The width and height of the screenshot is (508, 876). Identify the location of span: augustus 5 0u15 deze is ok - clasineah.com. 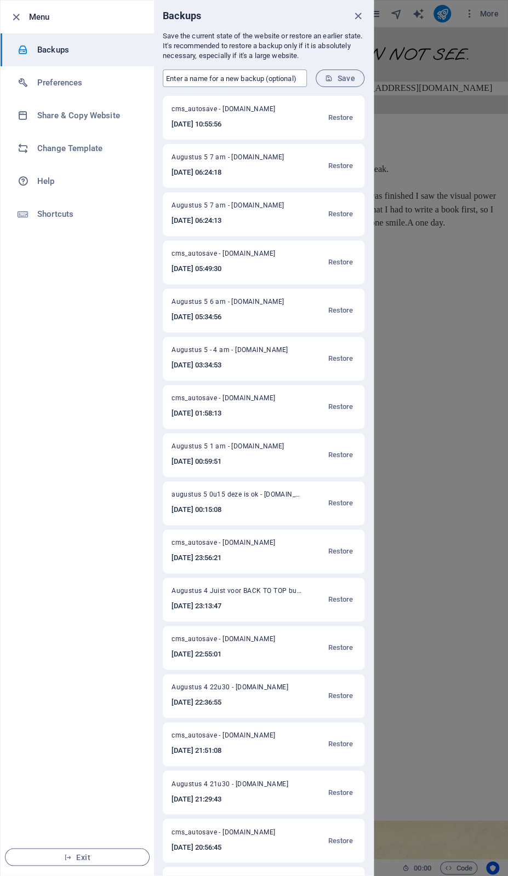
(237, 497).